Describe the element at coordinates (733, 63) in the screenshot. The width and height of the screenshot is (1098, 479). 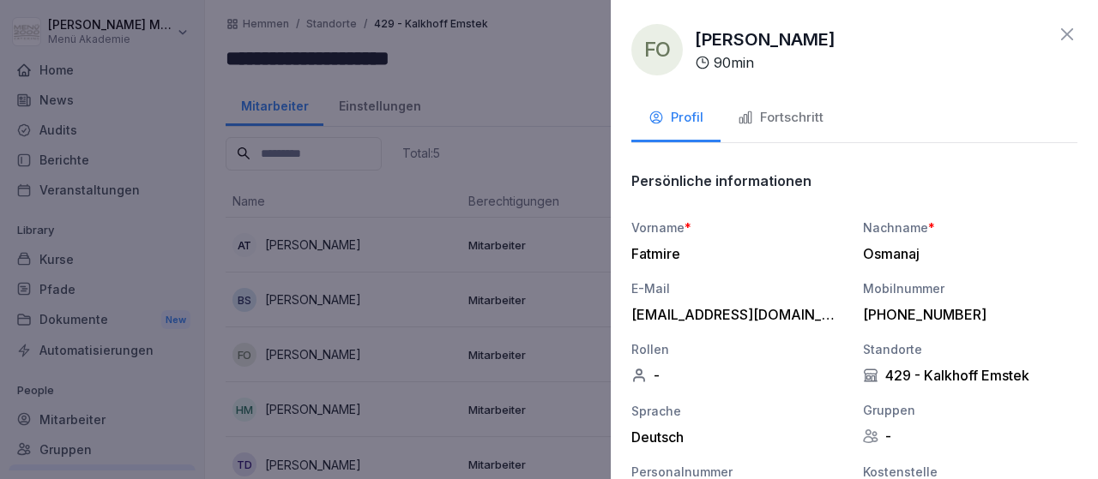
I see `p: 90 min` at that location.